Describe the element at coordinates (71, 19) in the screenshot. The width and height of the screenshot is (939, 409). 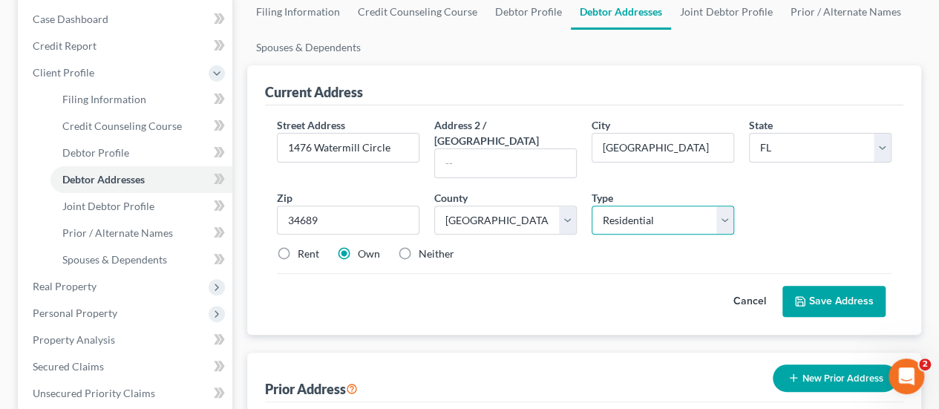
I see `span: Case Dashboard` at that location.